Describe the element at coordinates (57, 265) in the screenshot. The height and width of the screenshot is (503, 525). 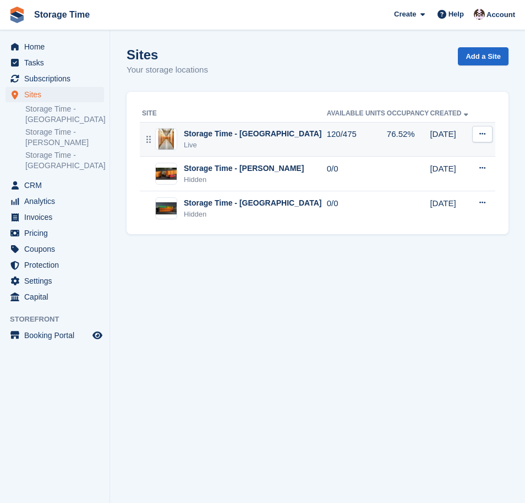
I see `span: Protection` at that location.